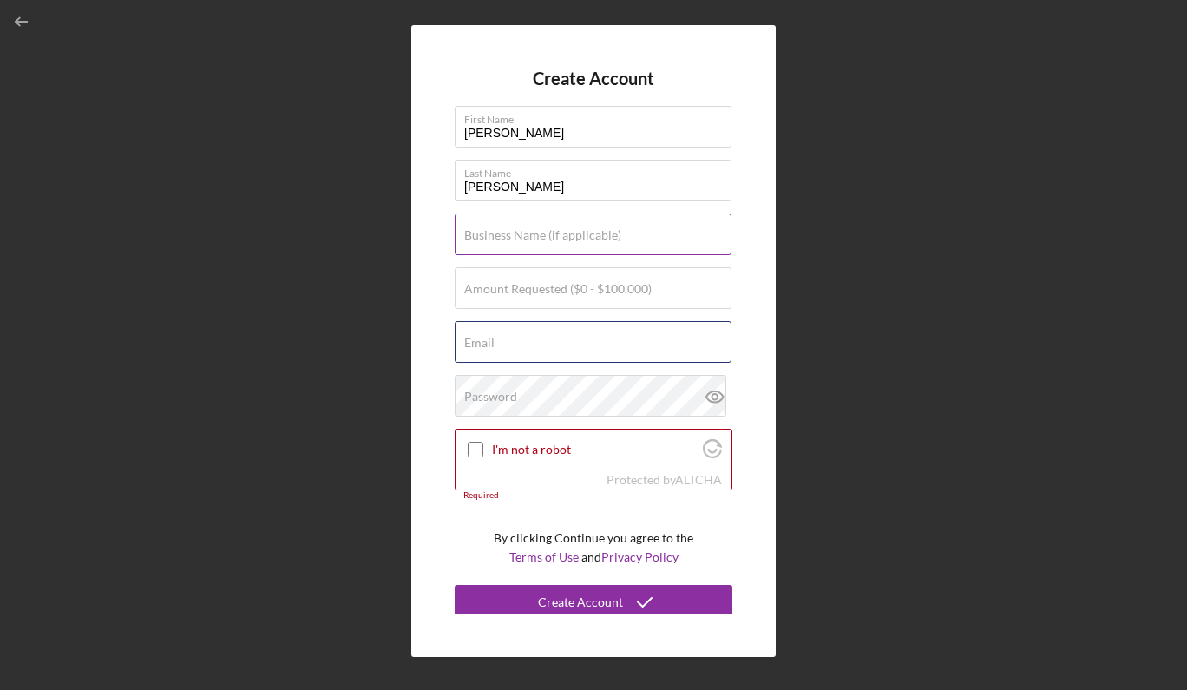  Describe the element at coordinates (558, 289) in the screenshot. I see `label: Amount Requested ($0 - $100,000)` at that location.